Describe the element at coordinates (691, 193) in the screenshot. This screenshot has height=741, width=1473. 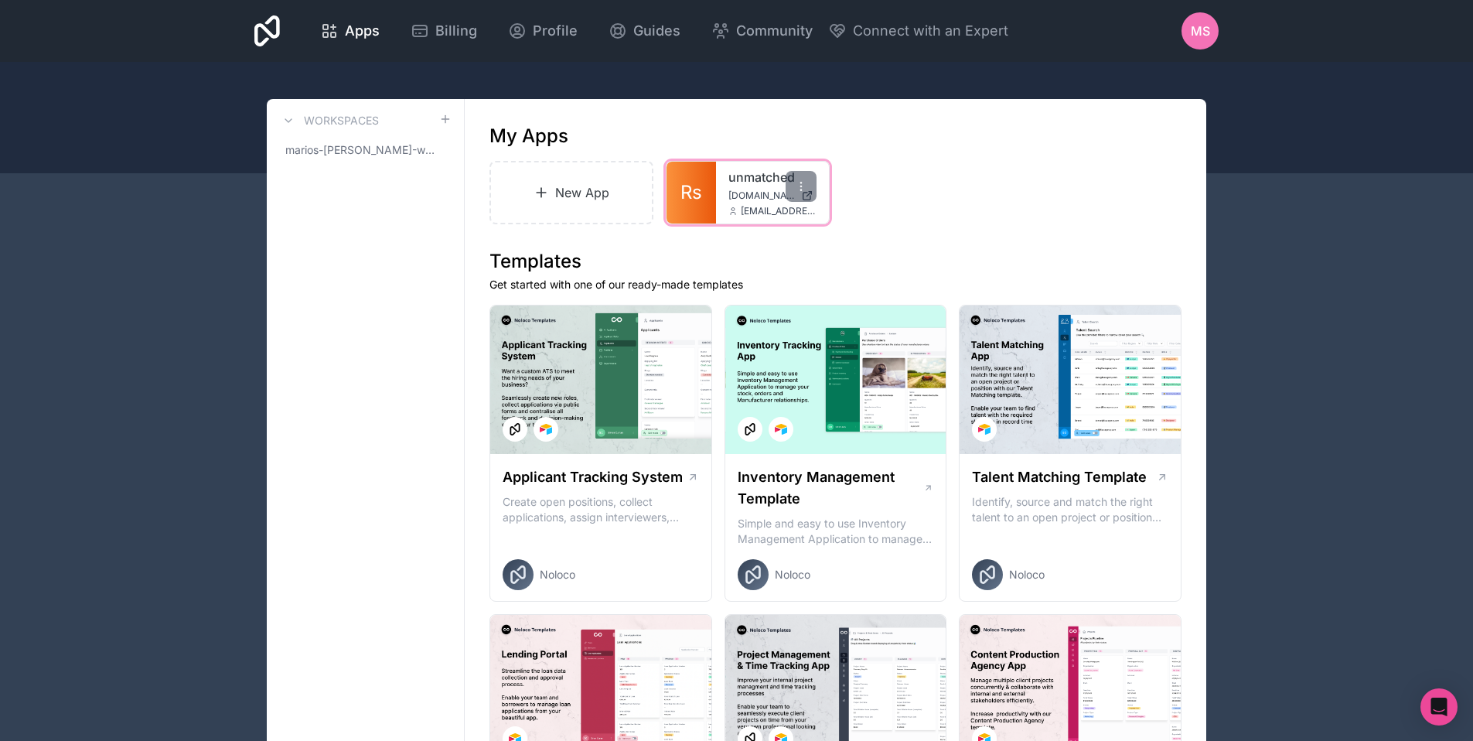
I see `span: Rs` at that location.